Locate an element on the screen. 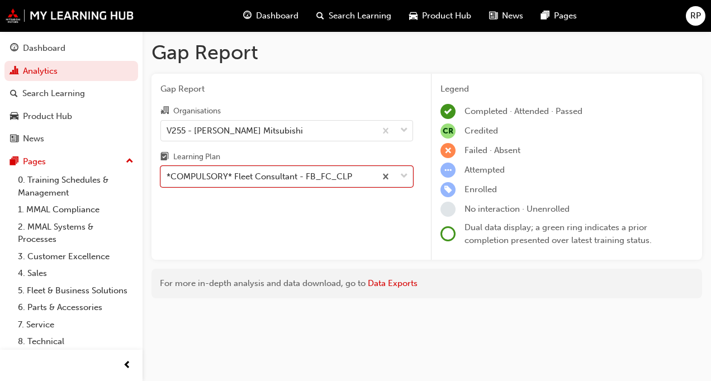 The height and width of the screenshot is (381, 711). a: pages-iconPages is located at coordinates (559, 16).